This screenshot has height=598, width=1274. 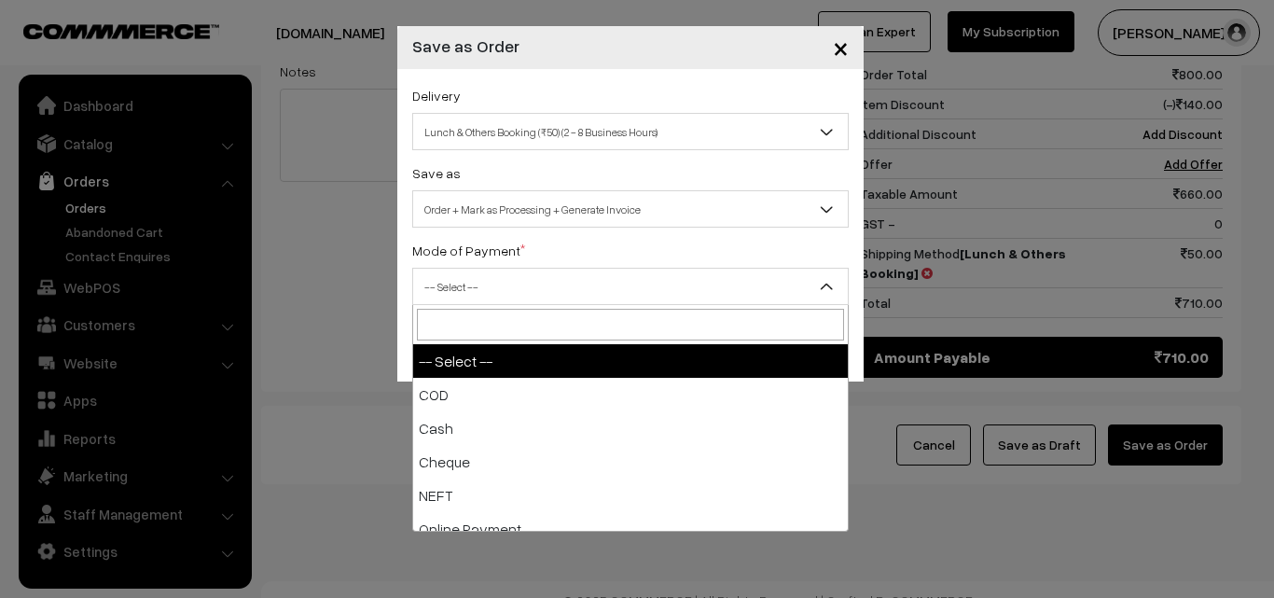 I want to click on li: Cash, so click(x=630, y=428).